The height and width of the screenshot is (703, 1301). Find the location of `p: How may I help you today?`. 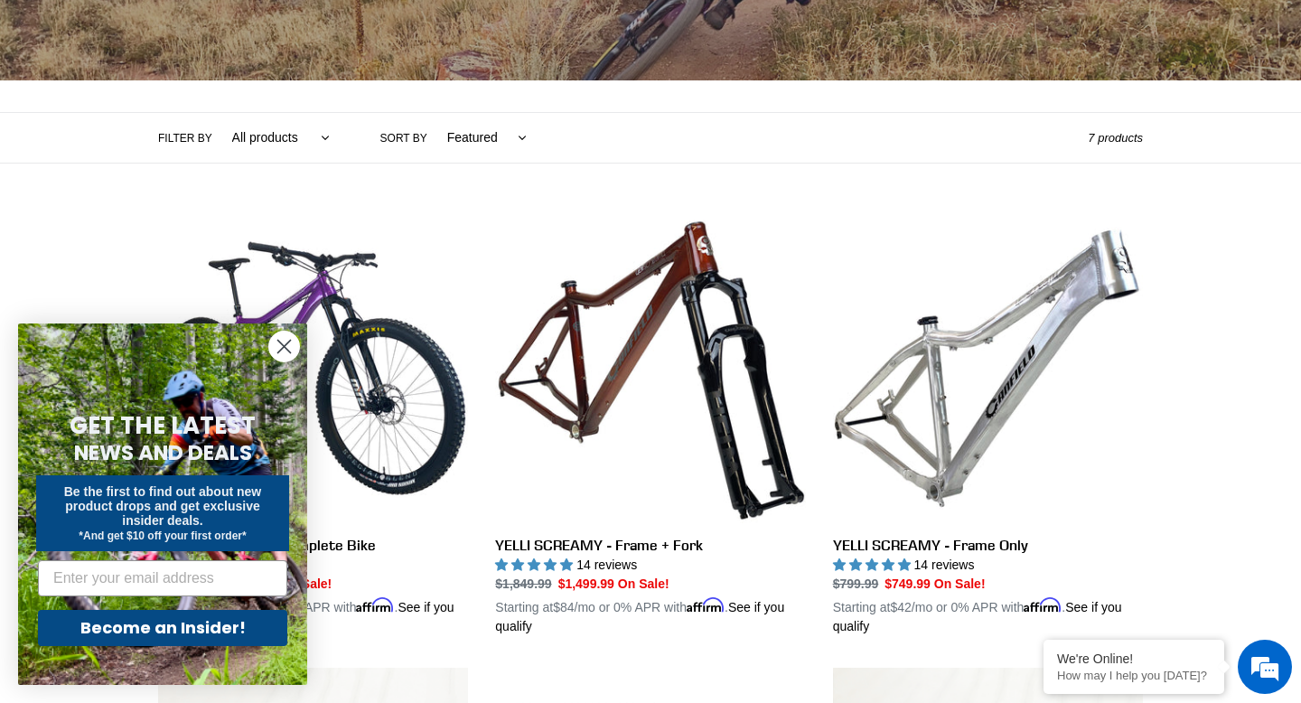

p: How may I help you today? is located at coordinates (1134, 675).